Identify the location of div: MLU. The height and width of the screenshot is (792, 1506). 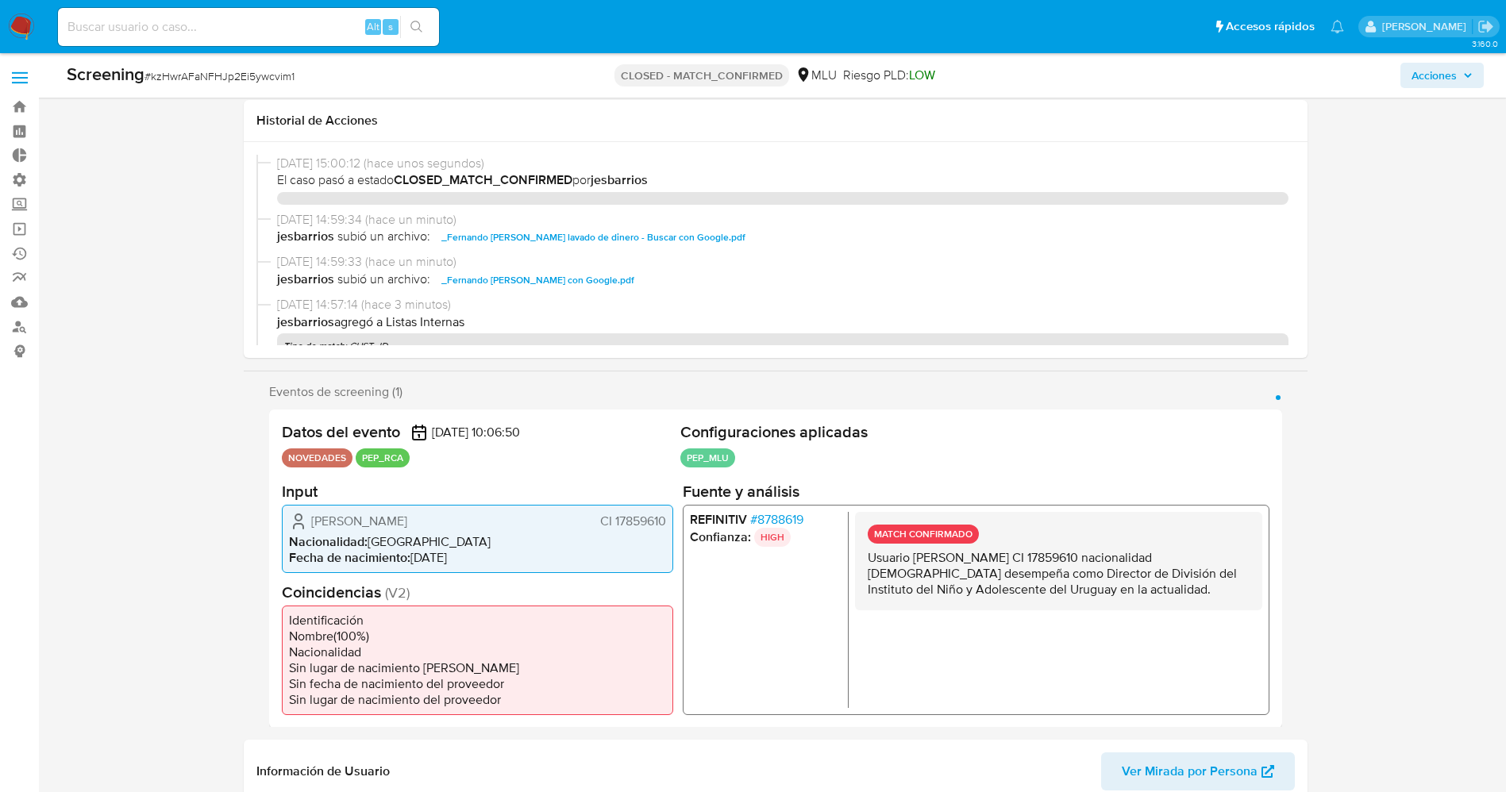
(816, 75).